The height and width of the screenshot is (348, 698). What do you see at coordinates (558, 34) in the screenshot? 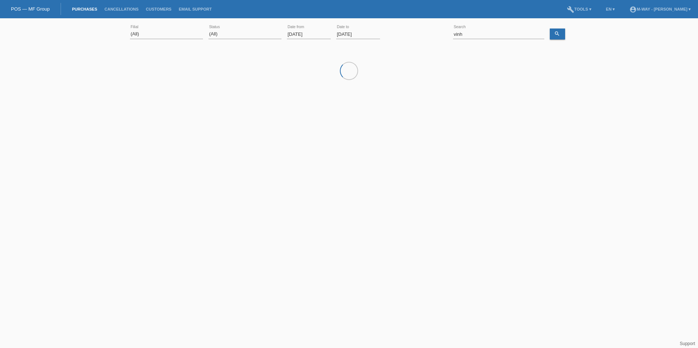
I see `a: search` at bounding box center [558, 34].